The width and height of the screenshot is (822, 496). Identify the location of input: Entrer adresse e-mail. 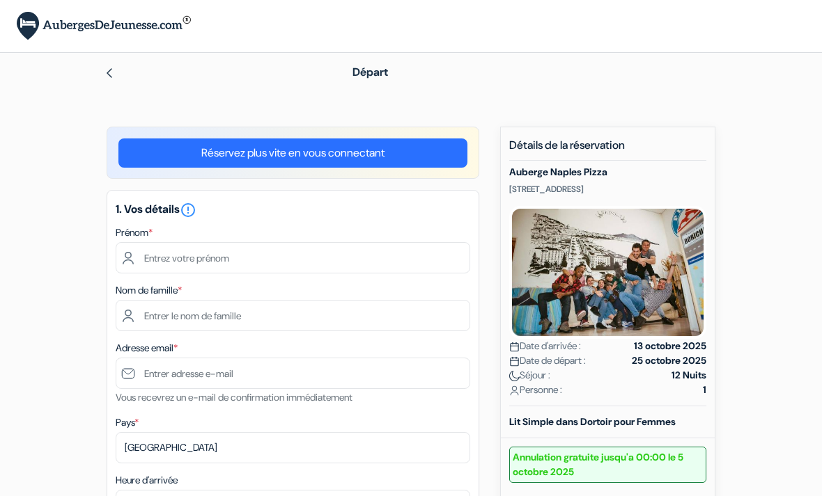
(292, 373).